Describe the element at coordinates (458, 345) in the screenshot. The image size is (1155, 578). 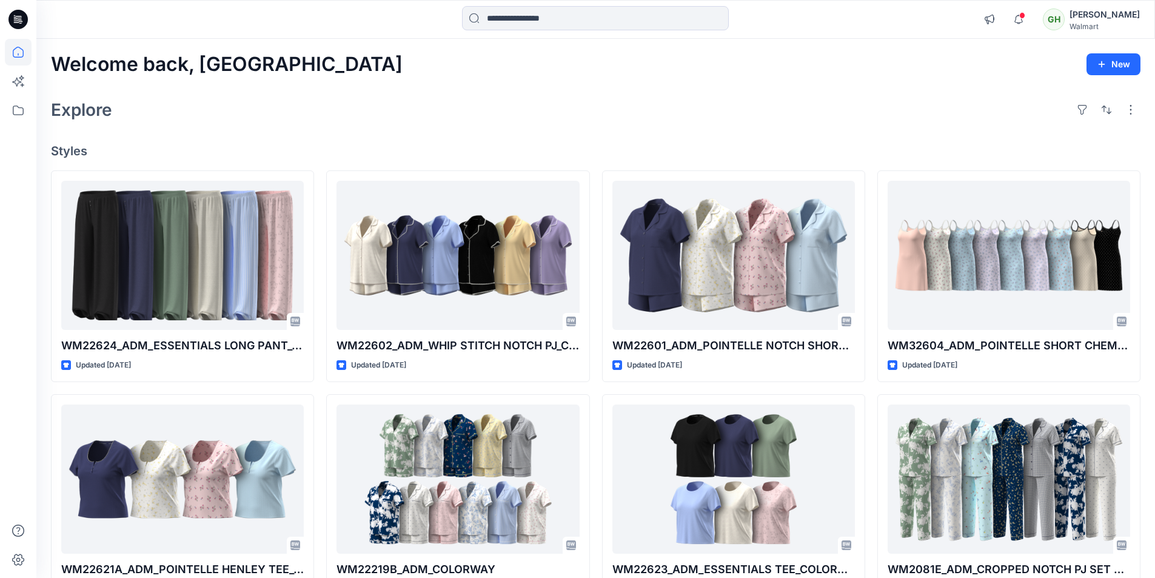
I see `p: WM22602_ADM_WHIP STITCH NOTCH PJ_COLORWAY` at that location.